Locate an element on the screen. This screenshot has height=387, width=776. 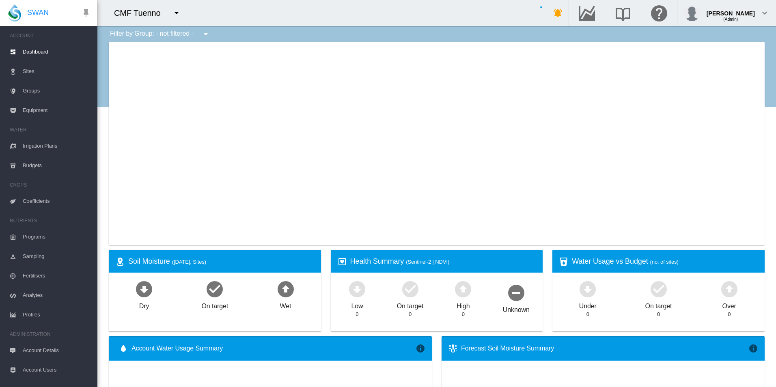
md-icon: icon-chevron-down is located at coordinates (765, 13).